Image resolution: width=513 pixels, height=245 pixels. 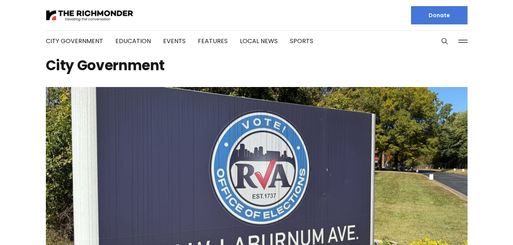 What do you see at coordinates (445, 41) in the screenshot?
I see `button: Search this site` at bounding box center [445, 41].